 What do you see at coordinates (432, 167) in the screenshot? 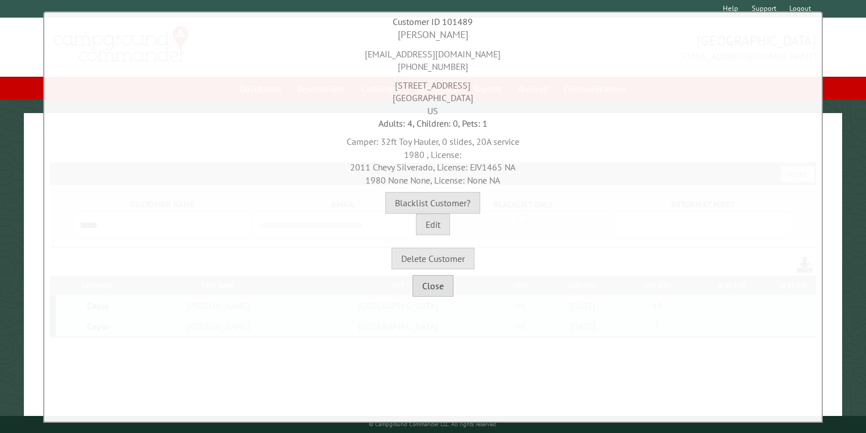
I see `span: 2011 Chevy Silverado, License: EJV1465 NA` at bounding box center [432, 167].